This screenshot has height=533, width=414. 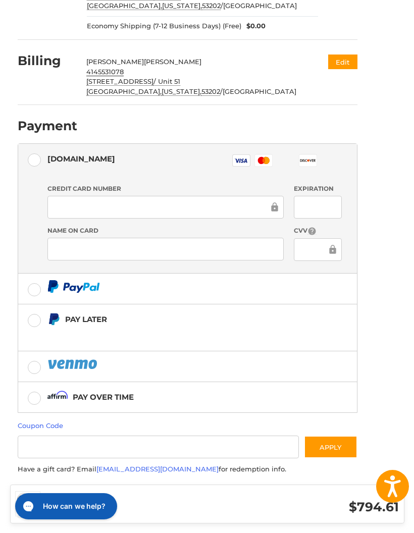 I want to click on div: Pay Later, so click(x=161, y=319).